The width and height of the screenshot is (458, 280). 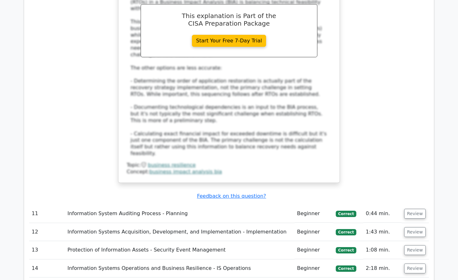 I want to click on td: 12, so click(x=47, y=232).